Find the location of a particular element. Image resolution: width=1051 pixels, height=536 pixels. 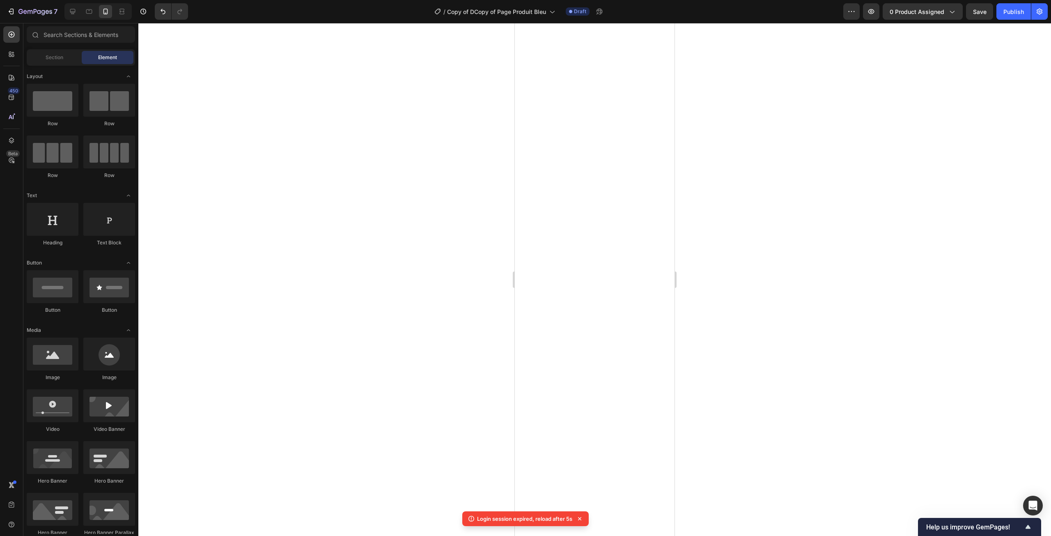

button: 0 product assigned is located at coordinates (923, 11).